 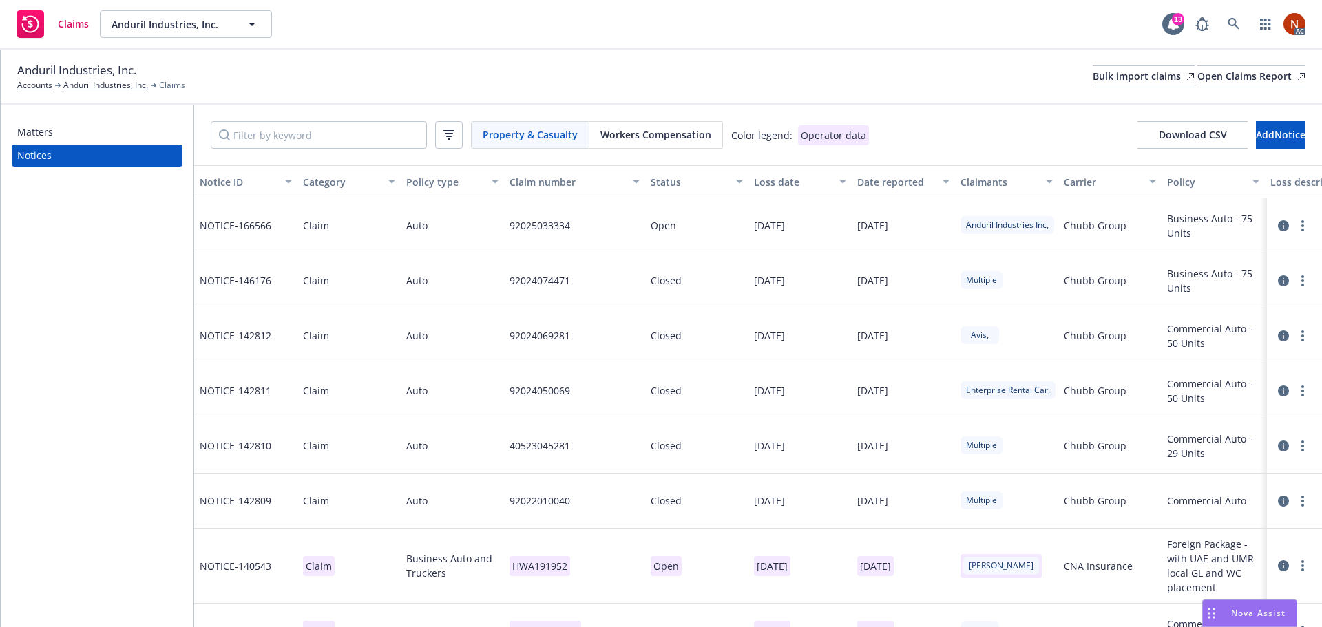 What do you see at coordinates (1202, 24) in the screenshot?
I see `a: Report a Bug` at bounding box center [1202, 24].